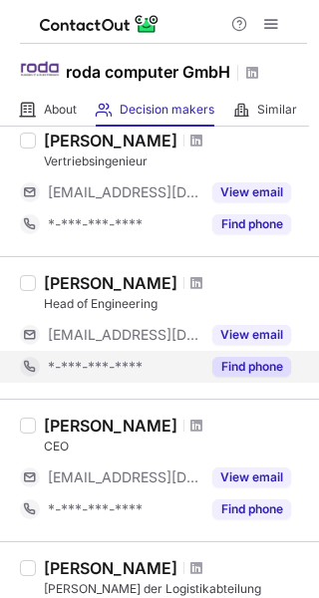 The height and width of the screenshot is (598, 319). What do you see at coordinates (40, 69) in the screenshot?
I see `img: f6f297fd8918099f158edd05fdf9d116` at bounding box center [40, 69].